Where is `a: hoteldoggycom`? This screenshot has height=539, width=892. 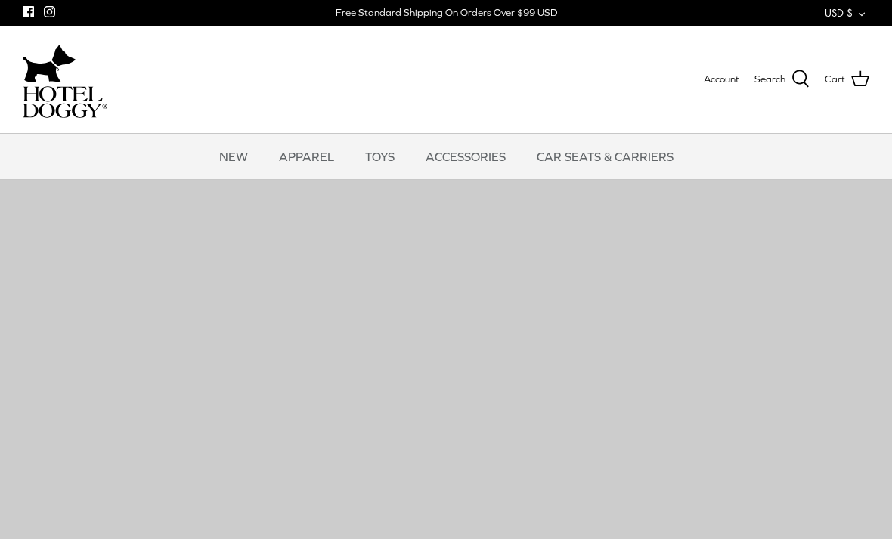
a: hoteldoggycom is located at coordinates (65, 79).